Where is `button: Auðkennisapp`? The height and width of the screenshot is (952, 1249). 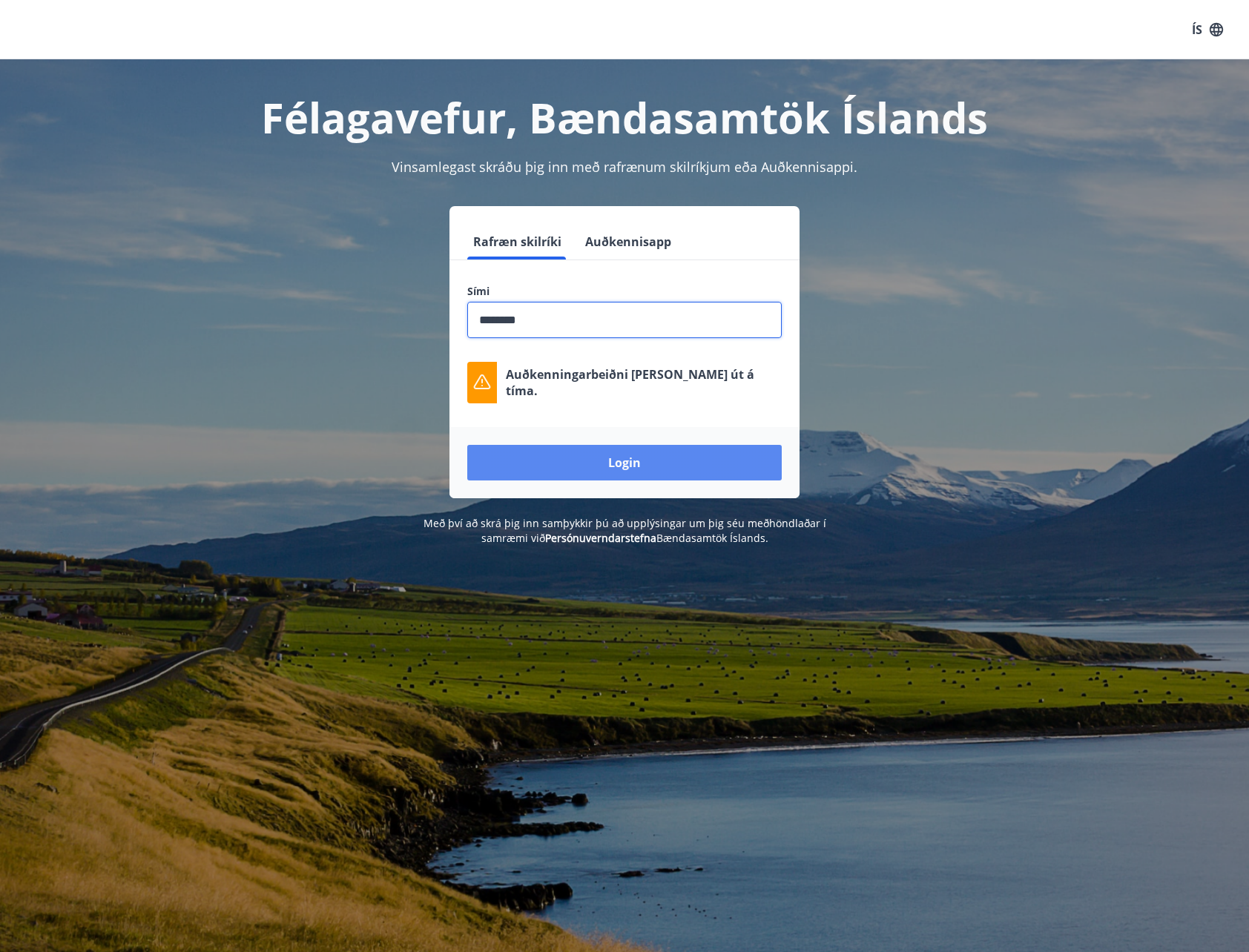 button: Auðkennisapp is located at coordinates (628, 242).